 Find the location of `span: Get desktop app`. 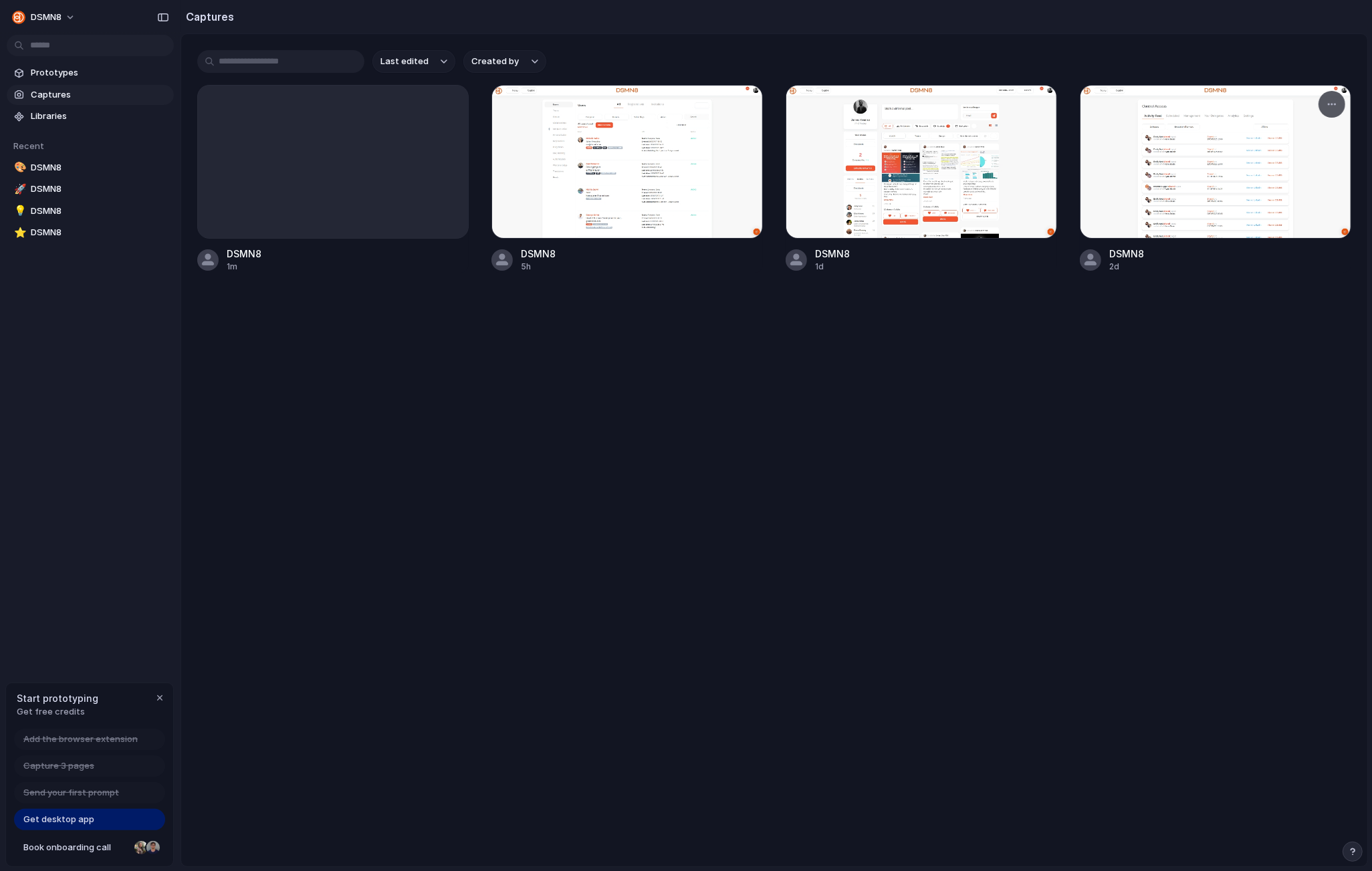

span: Get desktop app is located at coordinates (59, 820).